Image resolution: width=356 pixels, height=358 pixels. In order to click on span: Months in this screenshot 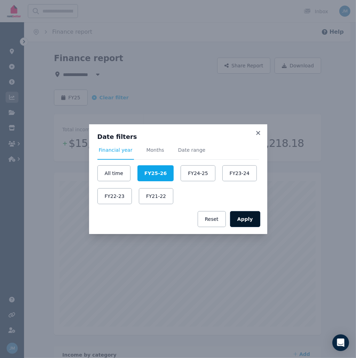, I will do `click(155, 150)`.